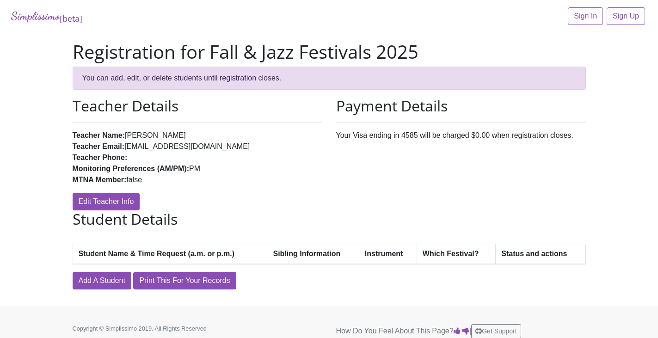 This screenshot has width=658, height=338. I want to click on p: Copyright © Simplissimo 2019. All Rights Reserved, so click(154, 328).